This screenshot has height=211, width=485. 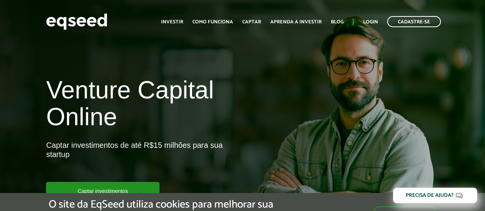 What do you see at coordinates (172, 22) in the screenshot?
I see `a: Investir` at bounding box center [172, 22].